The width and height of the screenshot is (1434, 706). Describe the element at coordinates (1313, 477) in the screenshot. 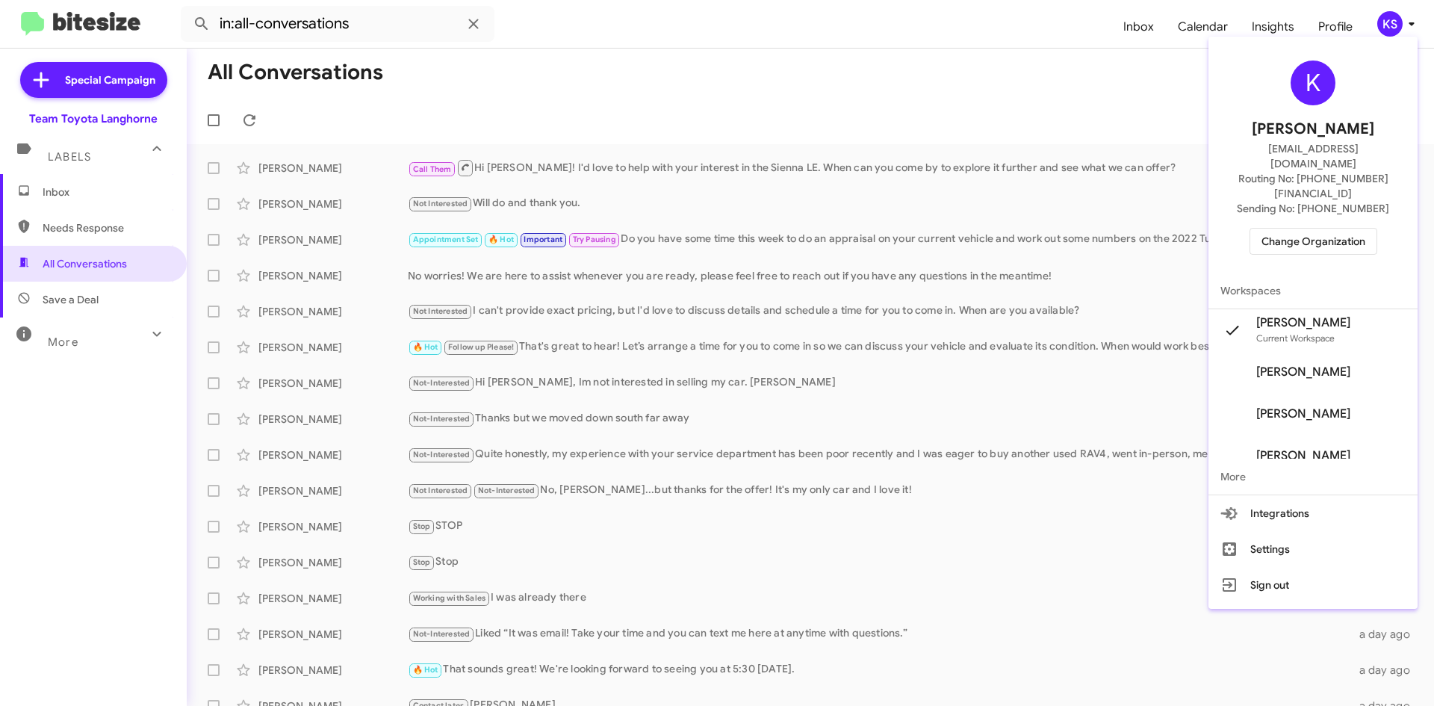

I see `span: More` at that location.